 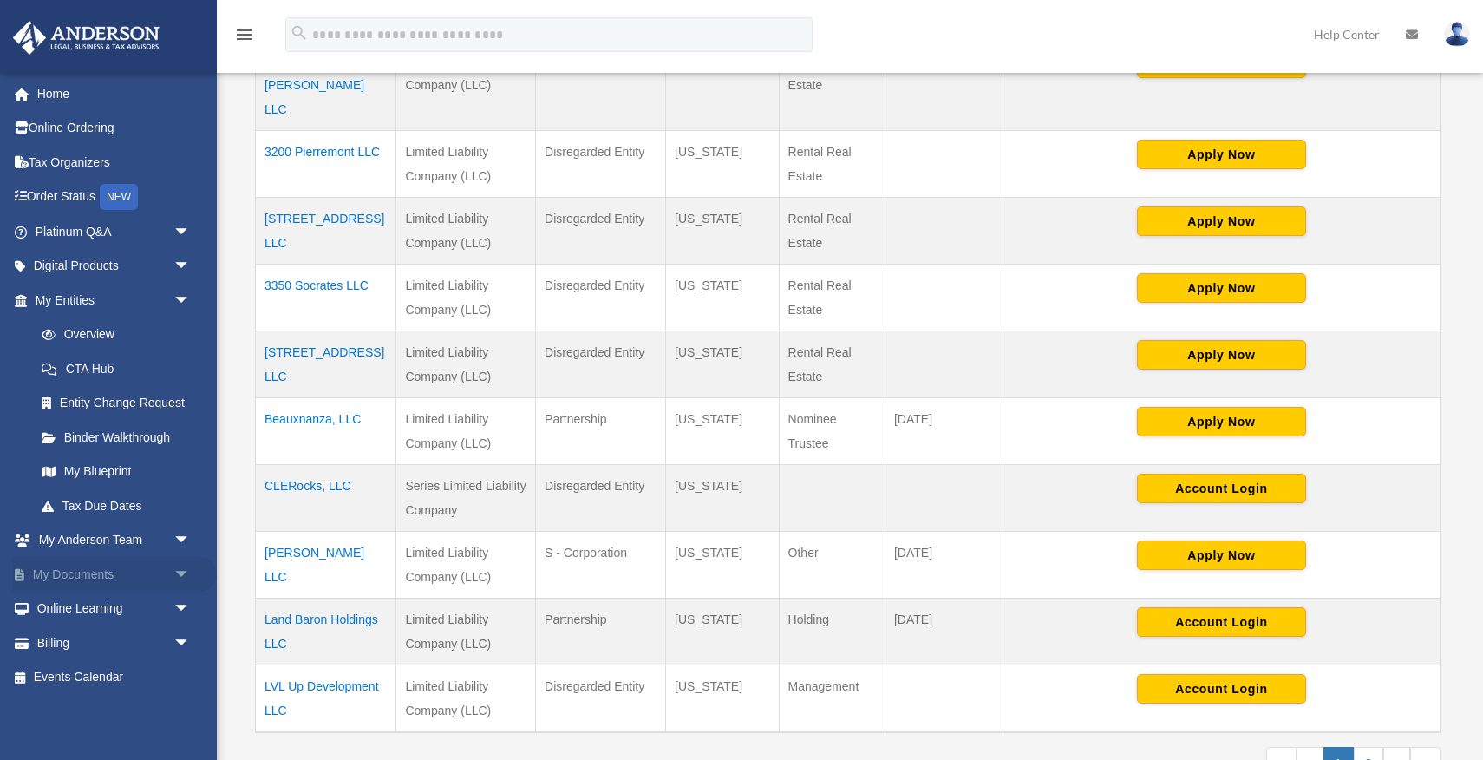 I want to click on td: Land Baron Holdings LLC, so click(x=326, y=632).